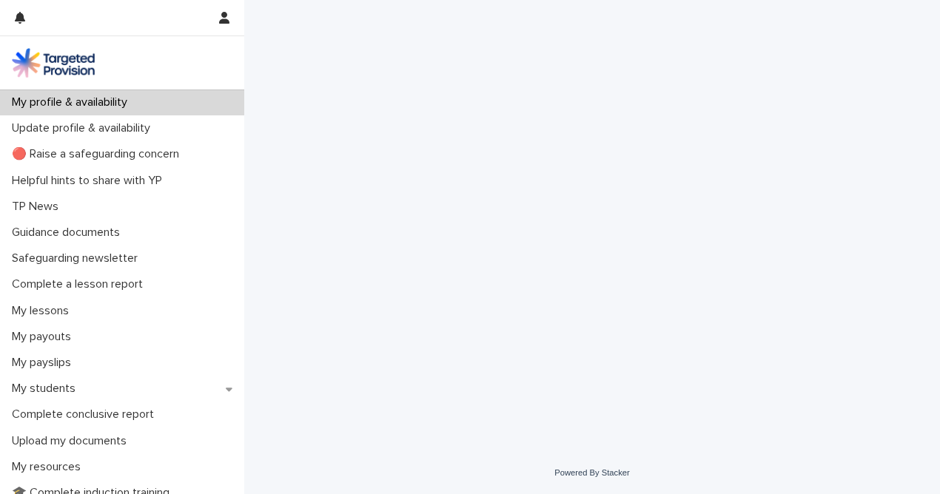  What do you see at coordinates (38, 206) in the screenshot?
I see `p: TP News` at bounding box center [38, 206].